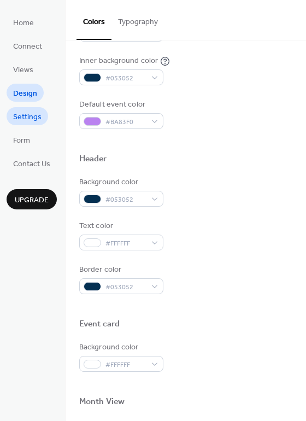  Describe the element at coordinates (24, 23) in the screenshot. I see `span: Home` at that location.